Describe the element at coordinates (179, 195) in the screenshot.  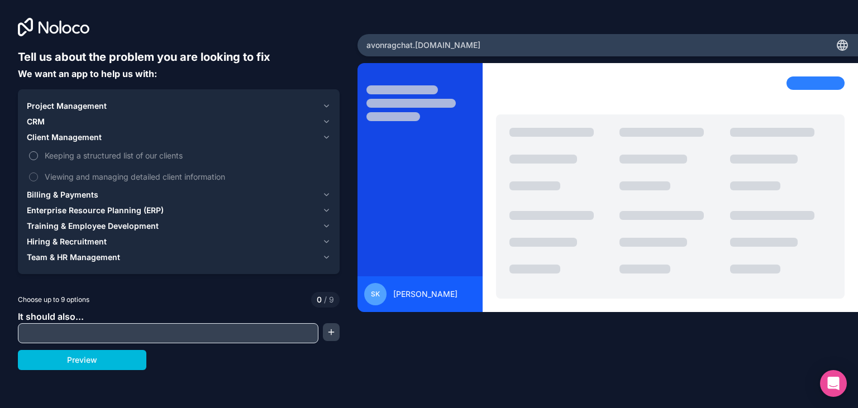
I see `button: Billing & Payments` at that location.